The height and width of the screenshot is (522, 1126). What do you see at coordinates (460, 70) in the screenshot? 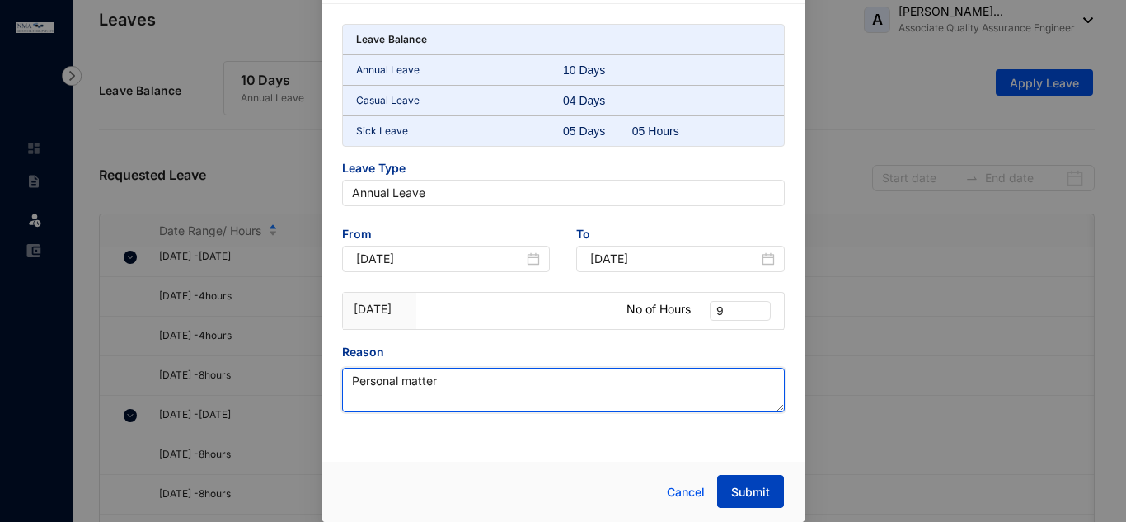
I see `p: Annual Leave` at bounding box center [460, 70].